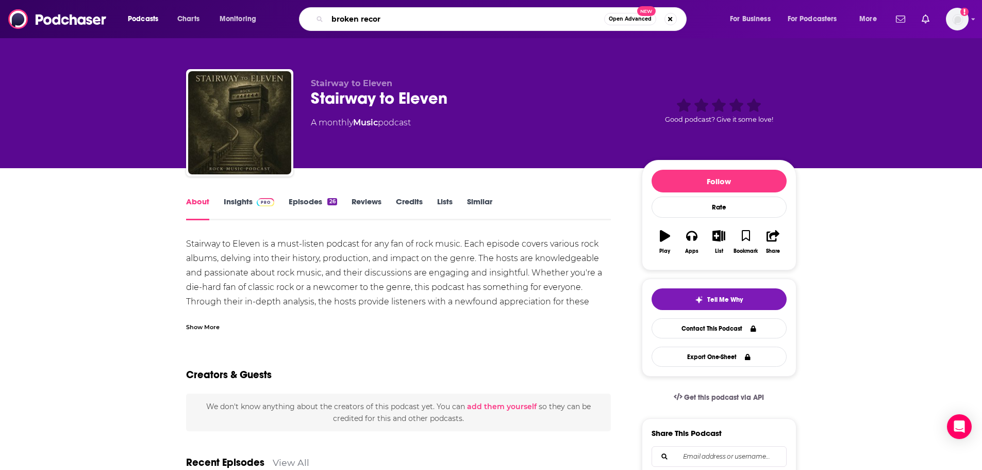 The image size is (982, 470). I want to click on svg: Add a profile image, so click(965, 12).